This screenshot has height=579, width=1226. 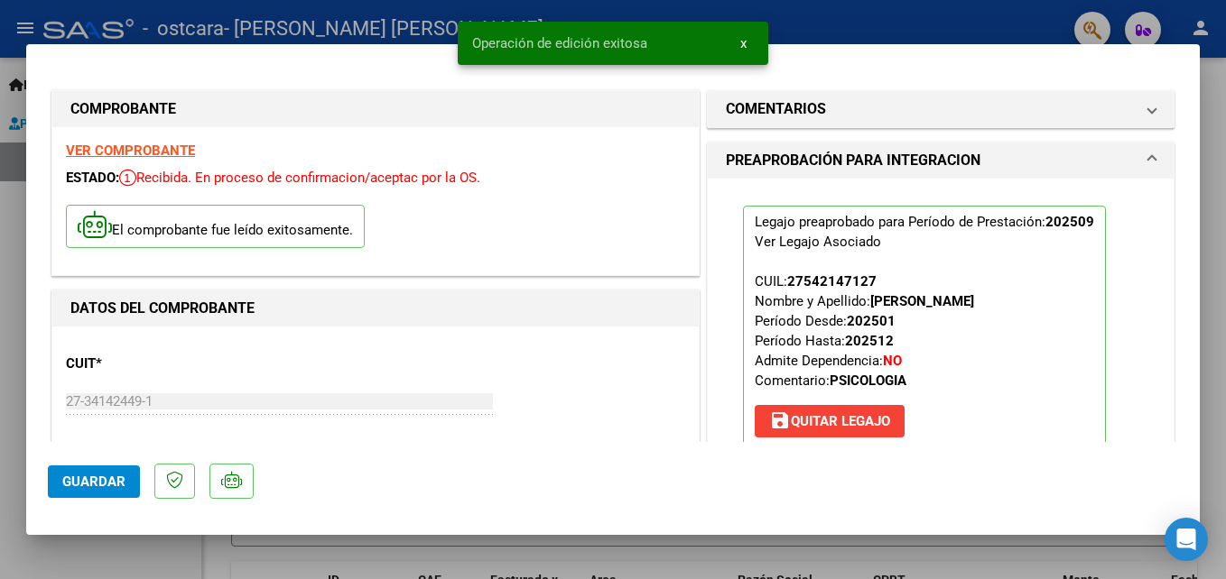 What do you see at coordinates (159, 364) in the screenshot?
I see `p: CUIT` at bounding box center [159, 364].